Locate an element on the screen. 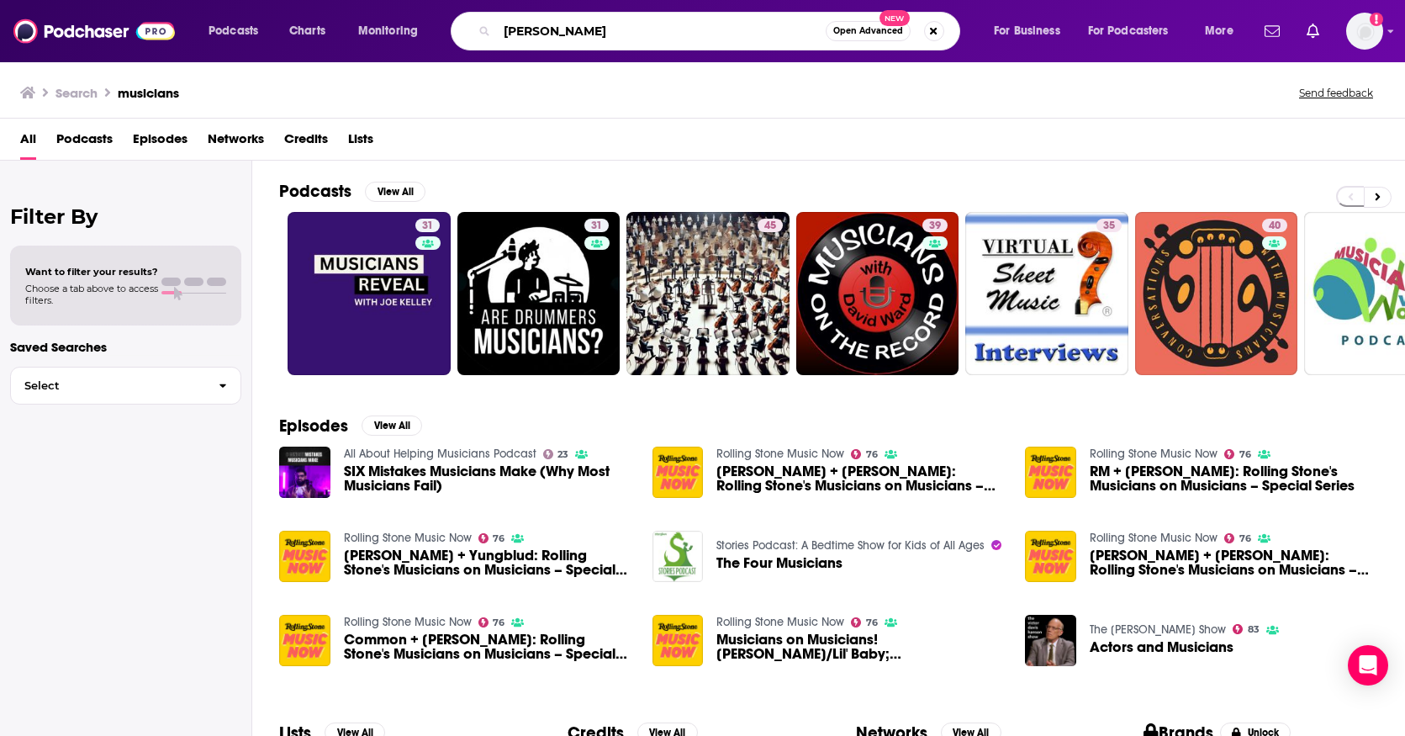  span: Podcasts is located at coordinates (233, 31).